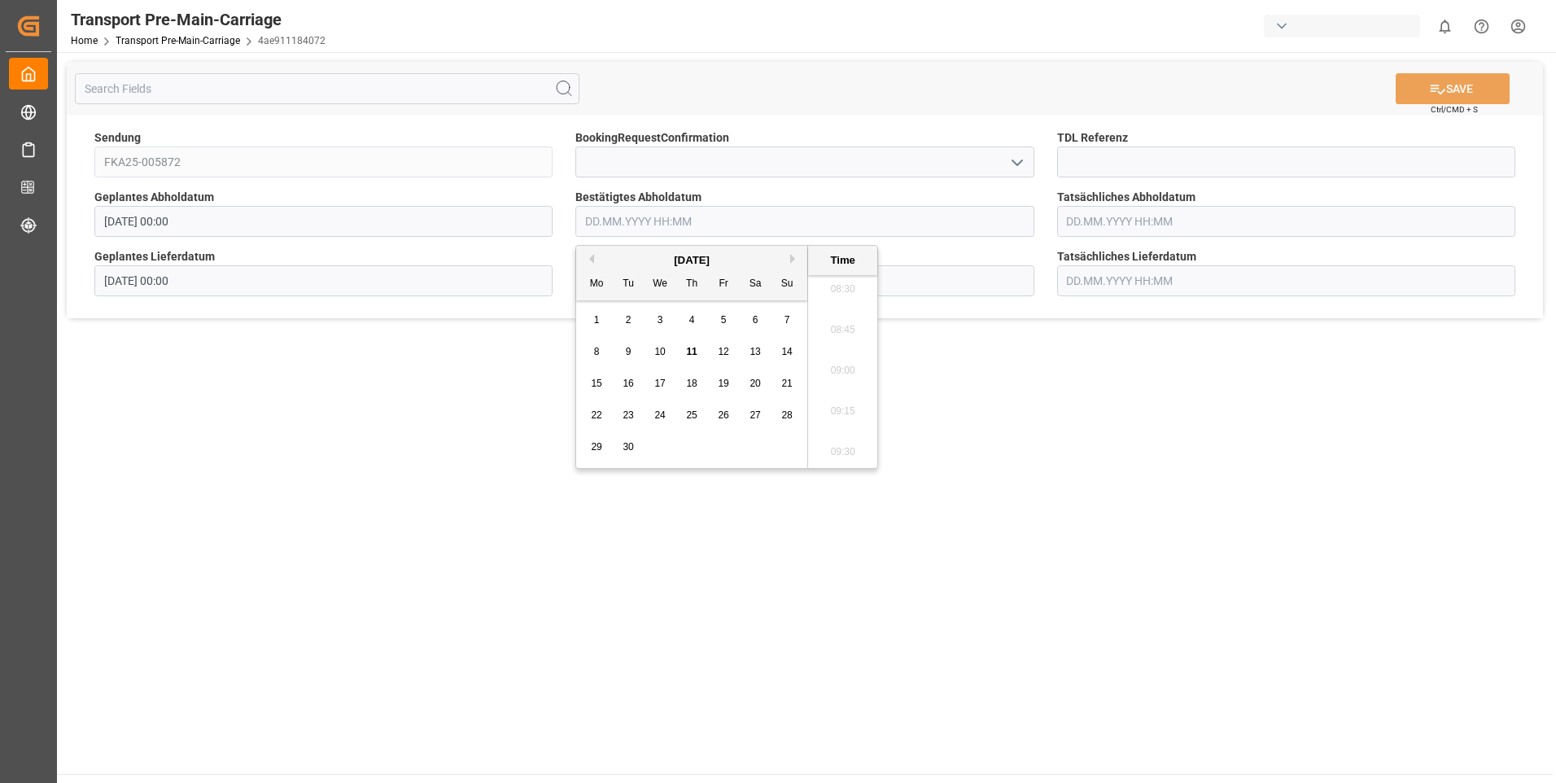 The height and width of the screenshot is (783, 1556). I want to click on span: 18, so click(691, 383).